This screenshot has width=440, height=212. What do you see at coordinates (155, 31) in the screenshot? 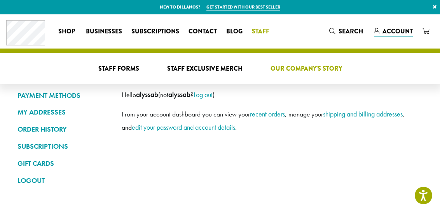
I see `span: Subscriptions` at bounding box center [155, 31].